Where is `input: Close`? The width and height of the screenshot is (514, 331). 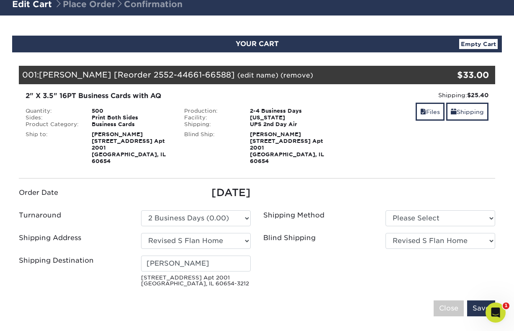
input: Close is located at coordinates (449, 308).